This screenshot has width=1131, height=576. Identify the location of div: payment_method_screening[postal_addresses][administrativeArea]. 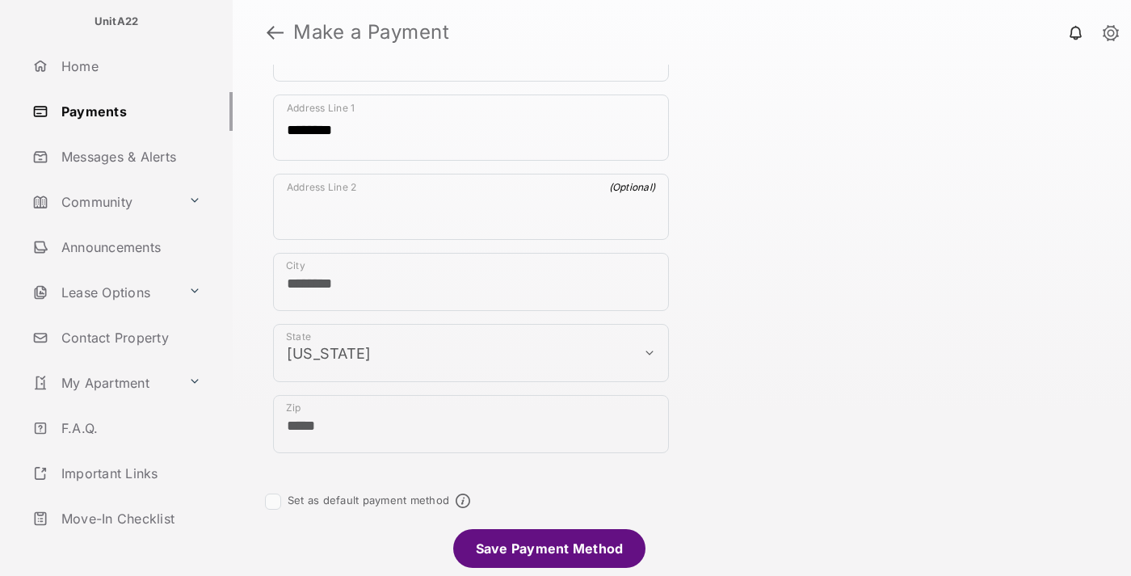
(471, 353).